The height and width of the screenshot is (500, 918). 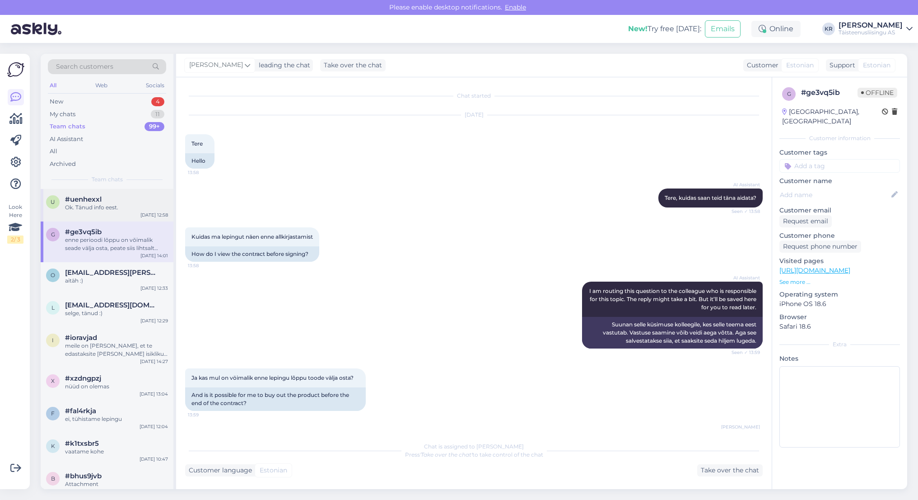 What do you see at coordinates (62, 114) in the screenshot?
I see `div: My chats` at bounding box center [62, 114].